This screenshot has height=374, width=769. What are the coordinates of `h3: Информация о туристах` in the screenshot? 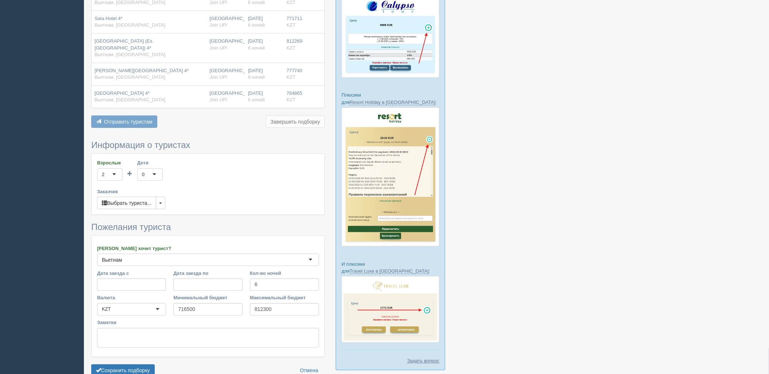 It's located at (208, 145).